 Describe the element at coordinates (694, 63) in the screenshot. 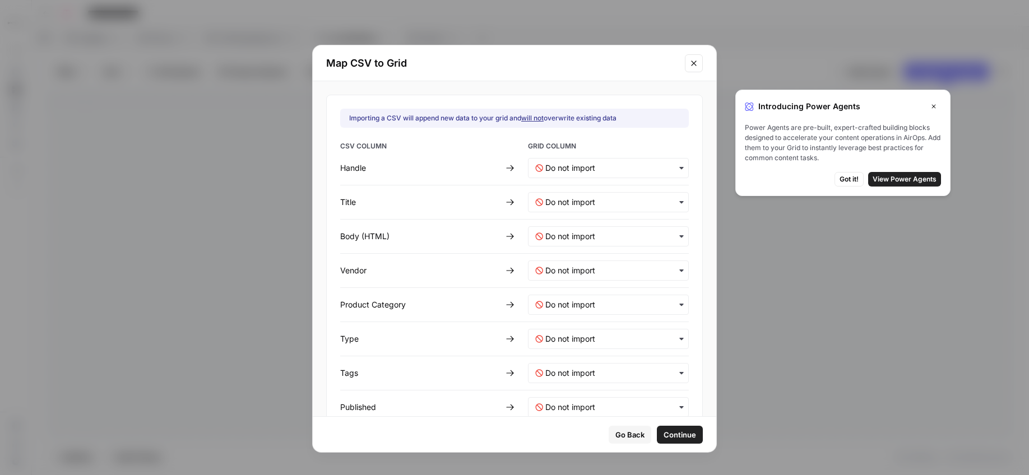

I see `button: Close modal` at that location.